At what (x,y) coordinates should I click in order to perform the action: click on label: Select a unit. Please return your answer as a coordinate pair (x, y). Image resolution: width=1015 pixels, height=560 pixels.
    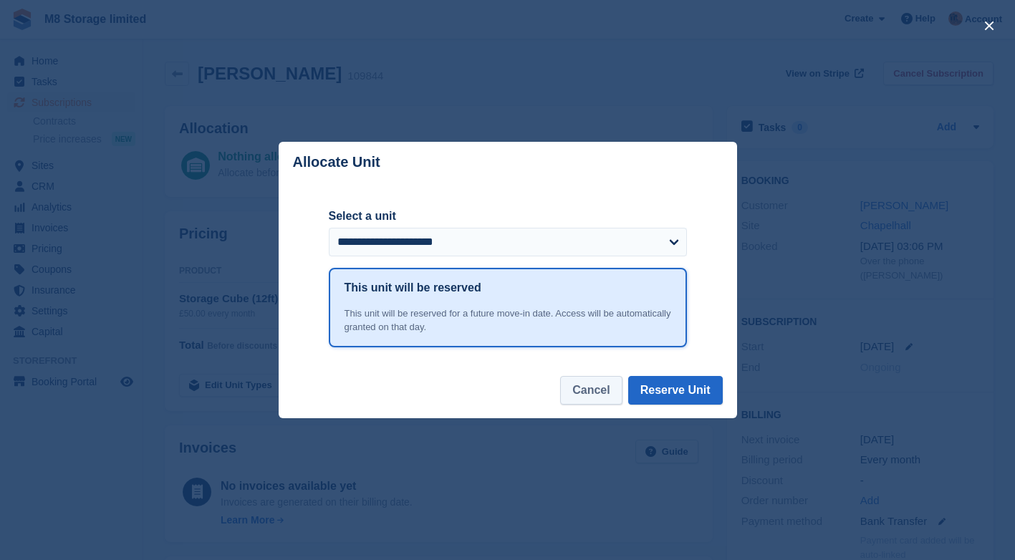
    Looking at the image, I should click on (508, 216).